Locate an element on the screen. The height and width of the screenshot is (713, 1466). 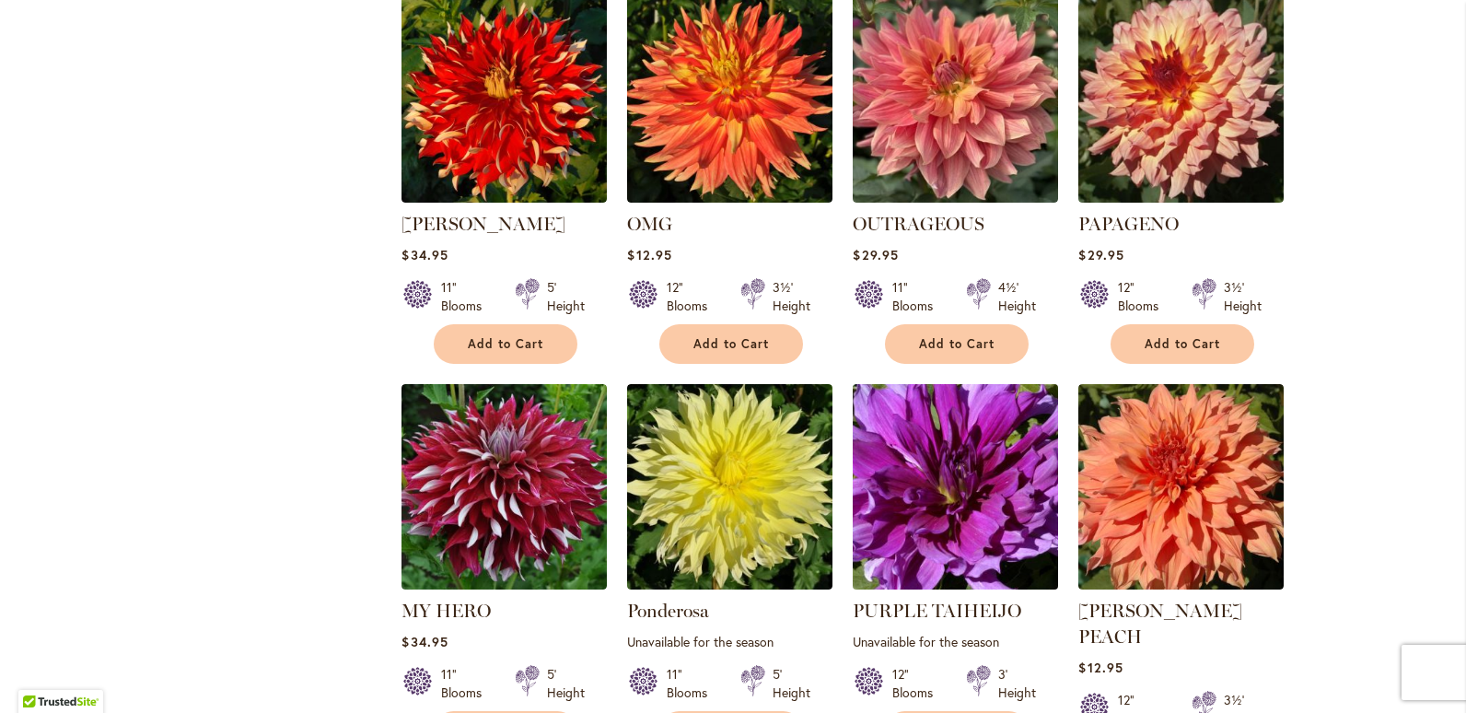
a: PAPAGENO is located at coordinates (1128, 224).